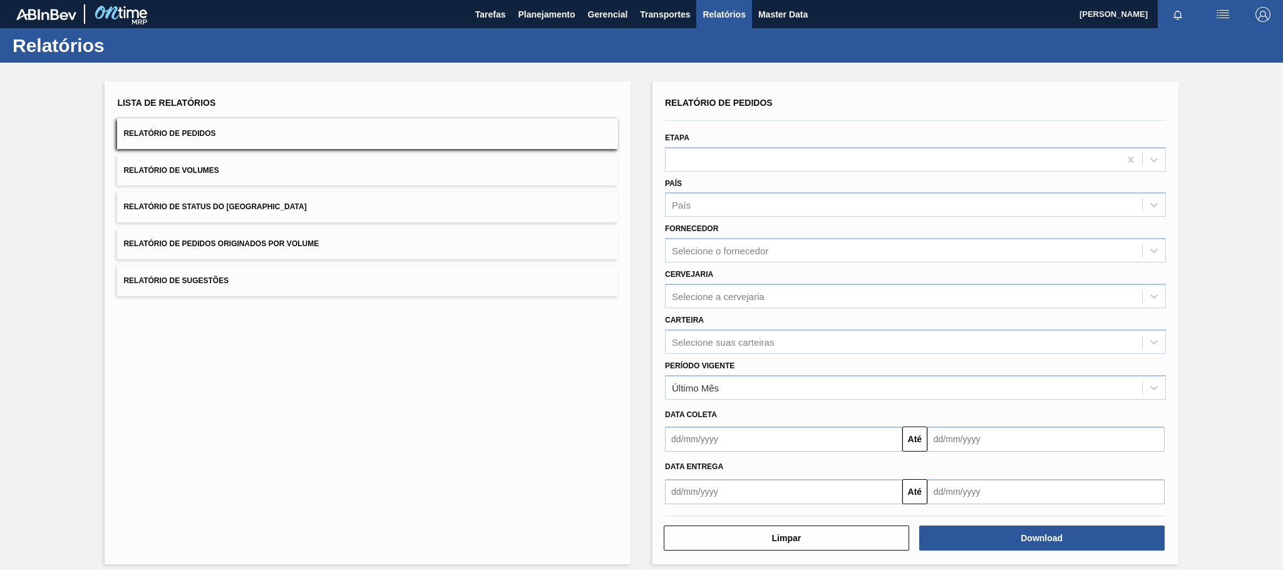 This screenshot has height=570, width=1283. What do you see at coordinates (694, 467) in the screenshot?
I see `span: Data entrega` at bounding box center [694, 467].